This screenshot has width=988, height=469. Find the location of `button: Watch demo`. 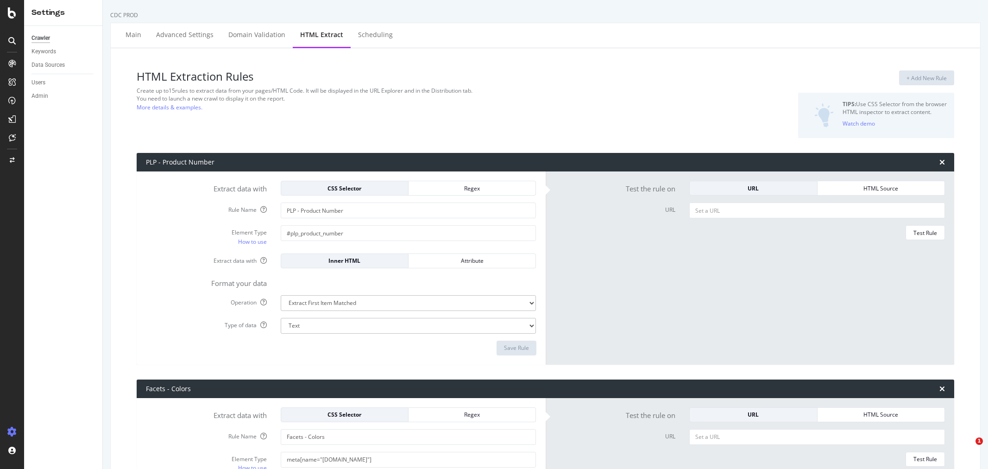

button: Watch demo is located at coordinates (859, 123).